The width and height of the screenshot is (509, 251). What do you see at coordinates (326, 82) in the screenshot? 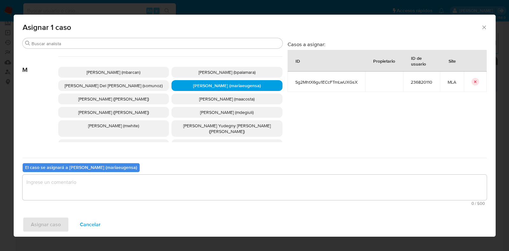
I see `span: Sg2MhtX6gu1ECcFTmLwUXGsX` at bounding box center [326, 82].